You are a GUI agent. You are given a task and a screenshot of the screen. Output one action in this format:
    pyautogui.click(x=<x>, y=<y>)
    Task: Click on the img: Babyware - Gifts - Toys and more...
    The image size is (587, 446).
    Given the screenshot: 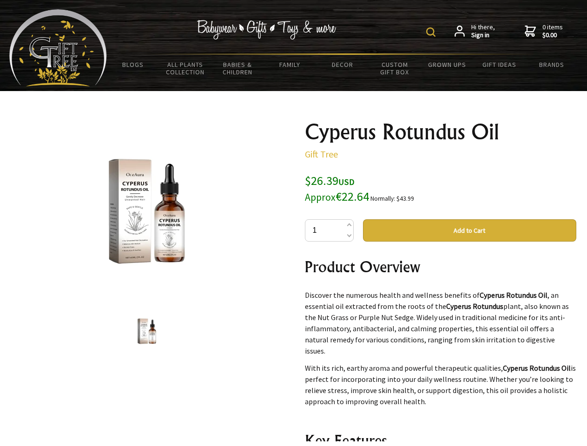 What is the action you would take?
    pyautogui.click(x=58, y=48)
    